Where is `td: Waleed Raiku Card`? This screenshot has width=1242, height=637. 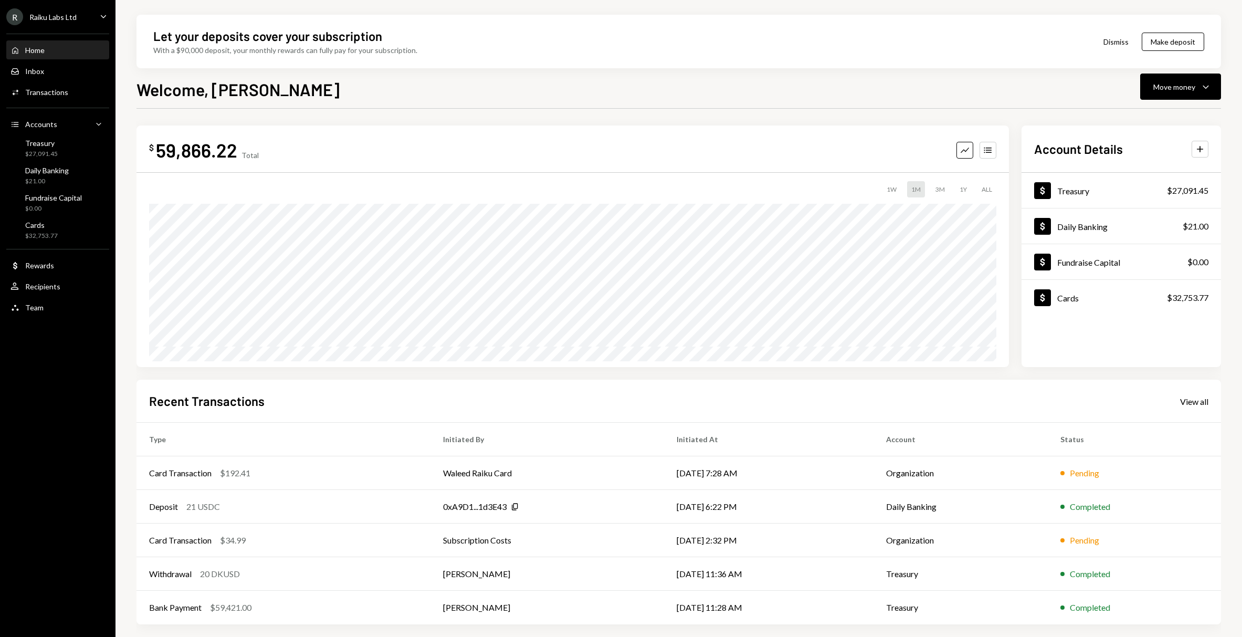
td: Waleed Raiku Card is located at coordinates (547, 473).